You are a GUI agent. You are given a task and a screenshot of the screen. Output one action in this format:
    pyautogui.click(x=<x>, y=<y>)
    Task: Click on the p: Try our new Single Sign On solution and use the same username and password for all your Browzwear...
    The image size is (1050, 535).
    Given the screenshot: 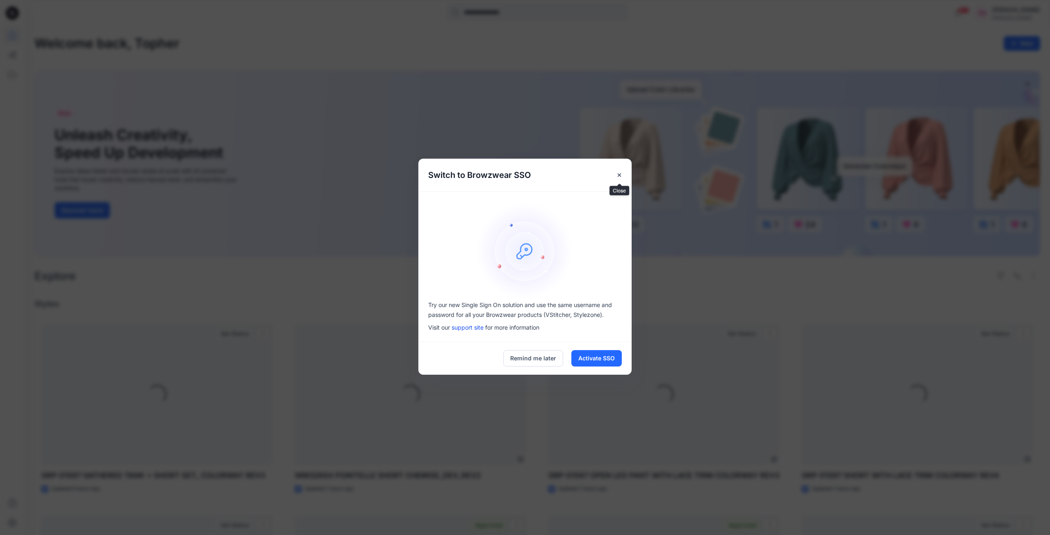 What is the action you would take?
    pyautogui.click(x=525, y=310)
    